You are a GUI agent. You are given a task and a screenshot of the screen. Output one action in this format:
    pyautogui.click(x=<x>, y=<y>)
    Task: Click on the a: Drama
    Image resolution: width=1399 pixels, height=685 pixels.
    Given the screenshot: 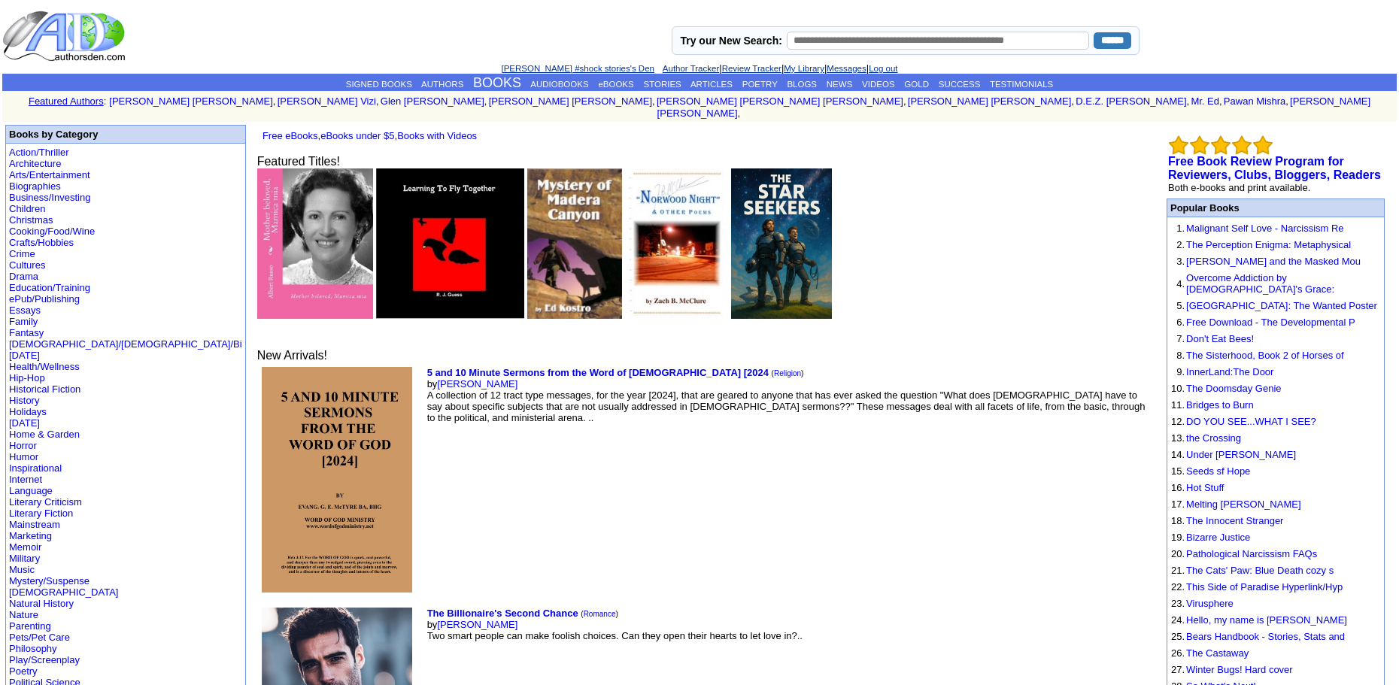 What is the action you would take?
    pyautogui.click(x=23, y=276)
    